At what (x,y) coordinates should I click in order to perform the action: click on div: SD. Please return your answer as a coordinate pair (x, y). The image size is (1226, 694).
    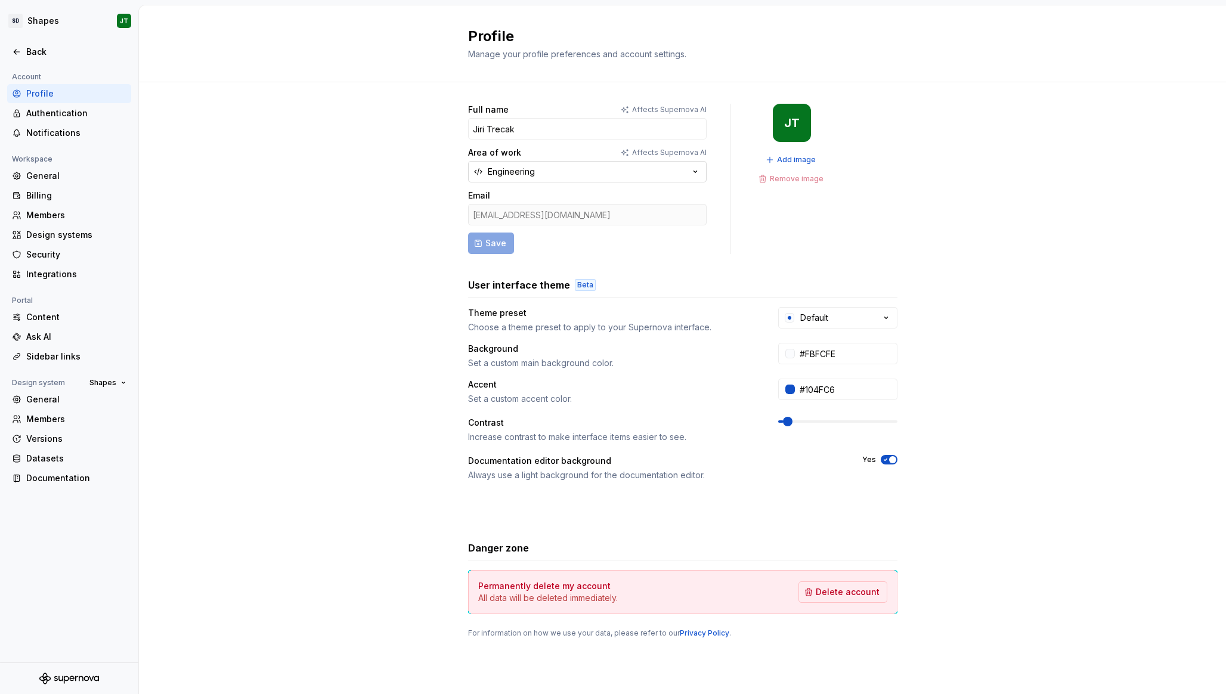
    Looking at the image, I should click on (16, 21).